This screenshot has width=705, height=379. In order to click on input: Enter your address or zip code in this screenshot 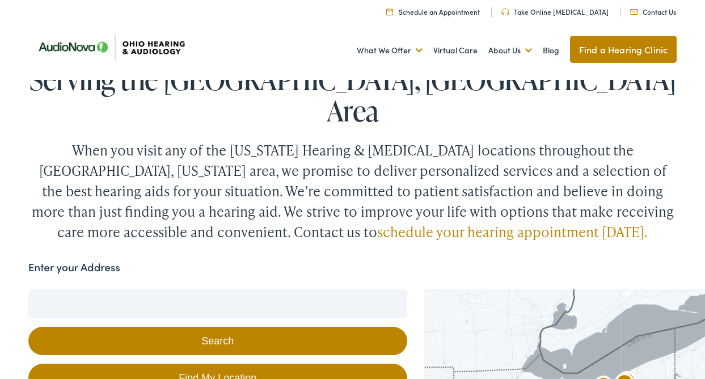, I will do `click(218, 304)`.